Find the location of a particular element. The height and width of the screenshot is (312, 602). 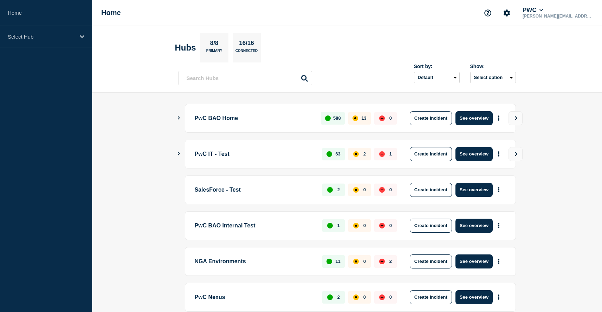

select: Sort by is located at coordinates (437, 78).